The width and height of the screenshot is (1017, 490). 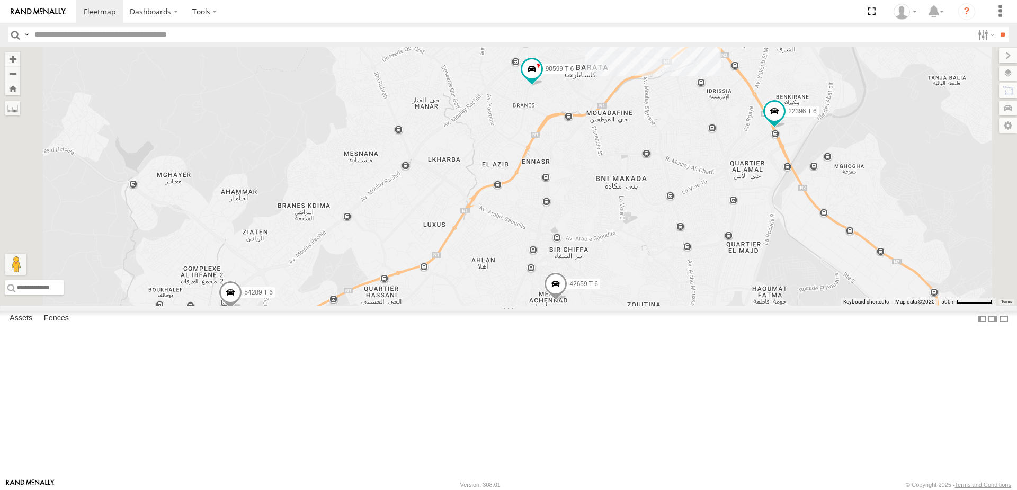 I want to click on label: Dock Summary Table to the Left, so click(x=982, y=318).